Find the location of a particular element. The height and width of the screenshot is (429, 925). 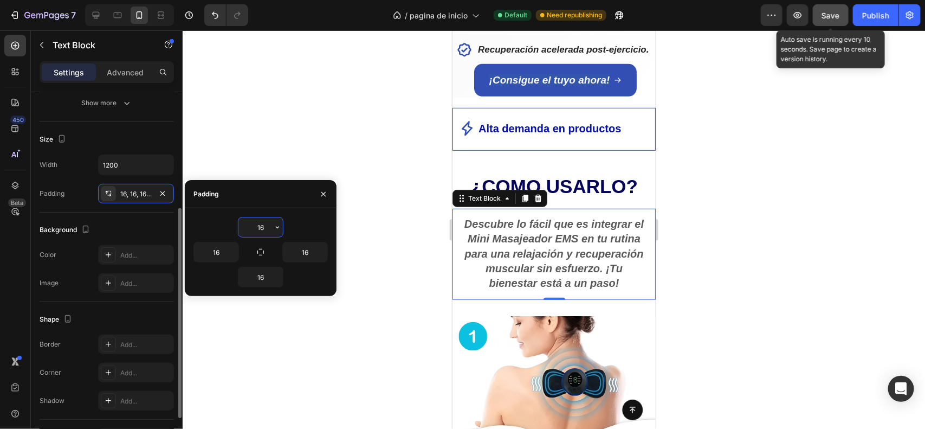

div: Border is located at coordinates (50, 344).